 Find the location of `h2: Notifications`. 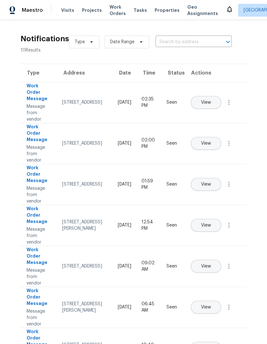

h2: Notifications is located at coordinates (45, 39).